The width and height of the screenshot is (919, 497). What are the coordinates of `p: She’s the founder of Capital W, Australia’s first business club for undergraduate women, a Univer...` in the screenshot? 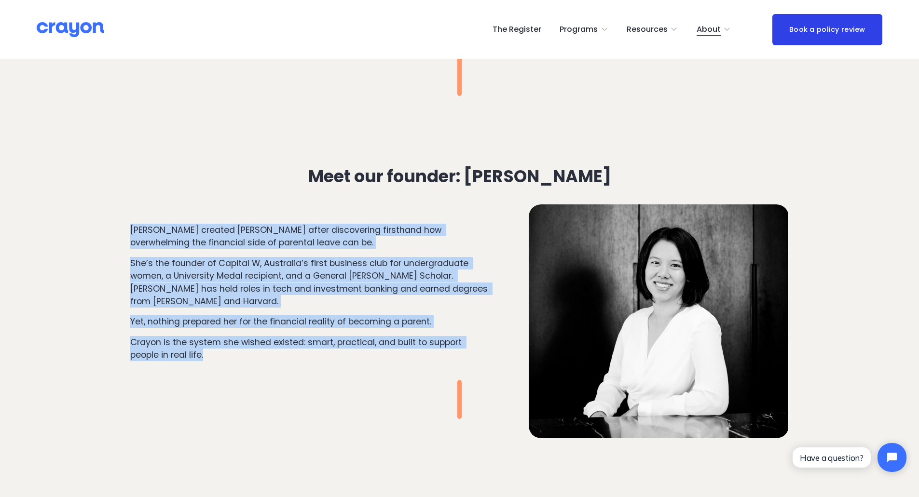 It's located at (310, 283).